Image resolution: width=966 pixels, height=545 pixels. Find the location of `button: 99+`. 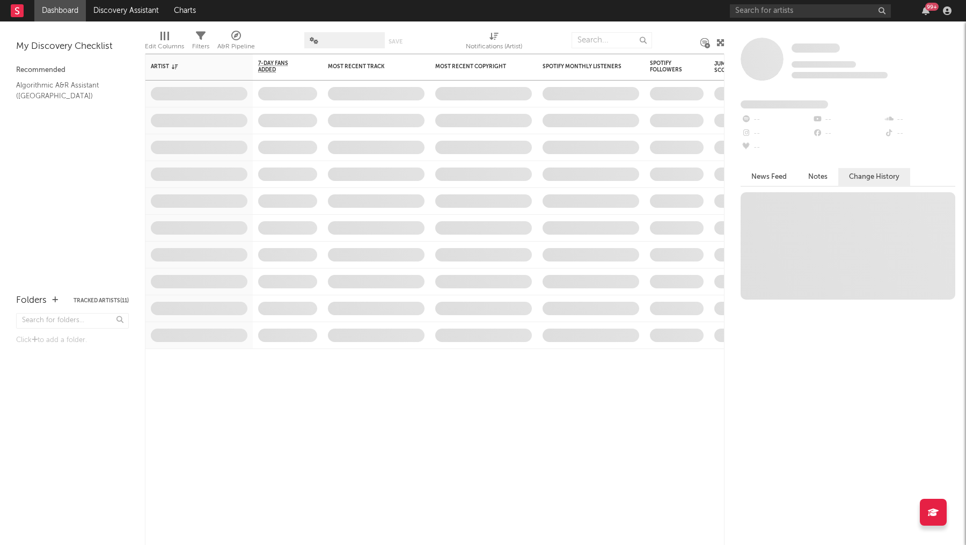

button: 99+ is located at coordinates (925, 11).